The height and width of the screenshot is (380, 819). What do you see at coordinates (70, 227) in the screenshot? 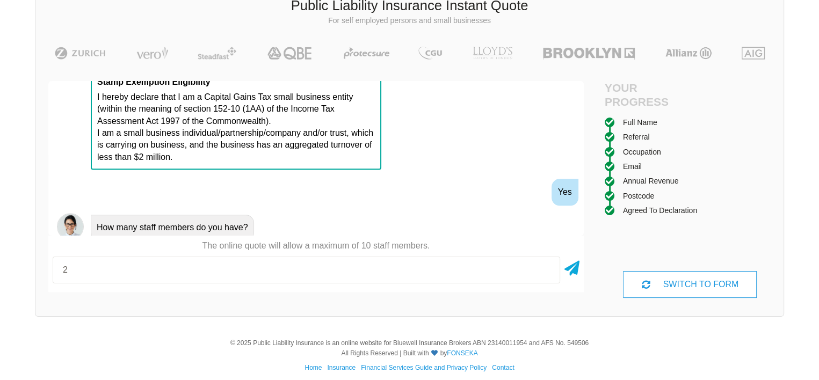
I see `img: Chatbot | PLI` at bounding box center [70, 227].